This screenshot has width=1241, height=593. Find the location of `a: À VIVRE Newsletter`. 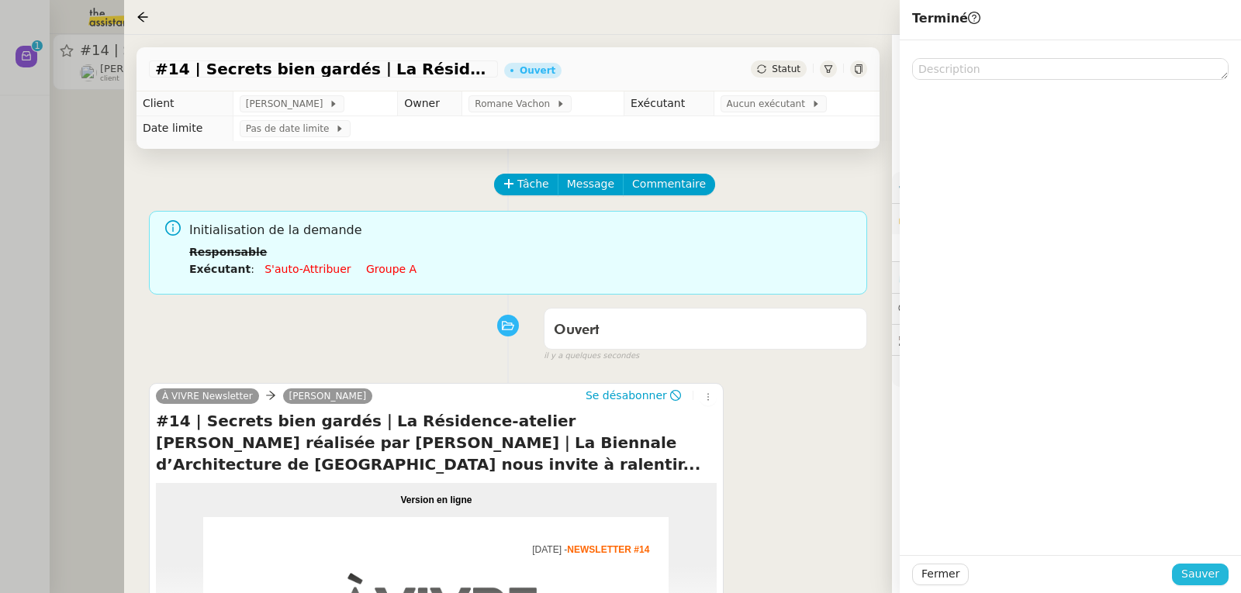

a: À VIVRE Newsletter is located at coordinates (207, 396).